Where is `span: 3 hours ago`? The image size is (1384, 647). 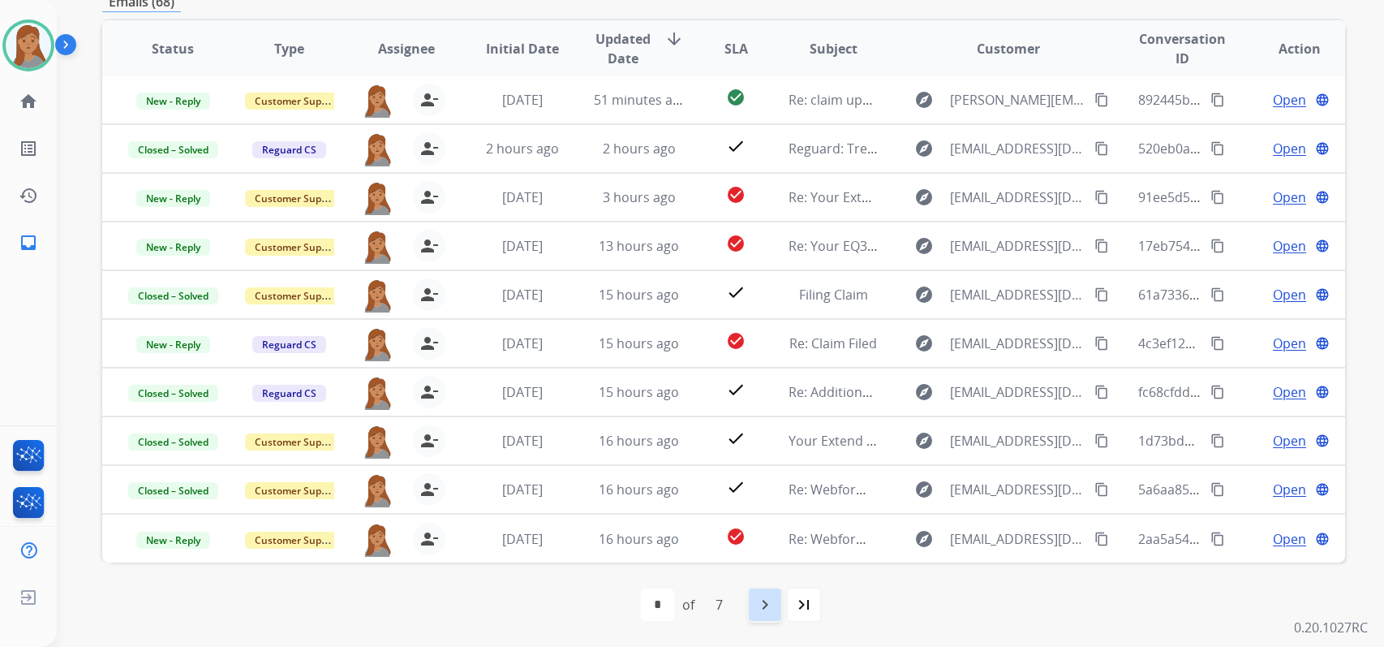
span: 3 hours ago is located at coordinates (639, 197).